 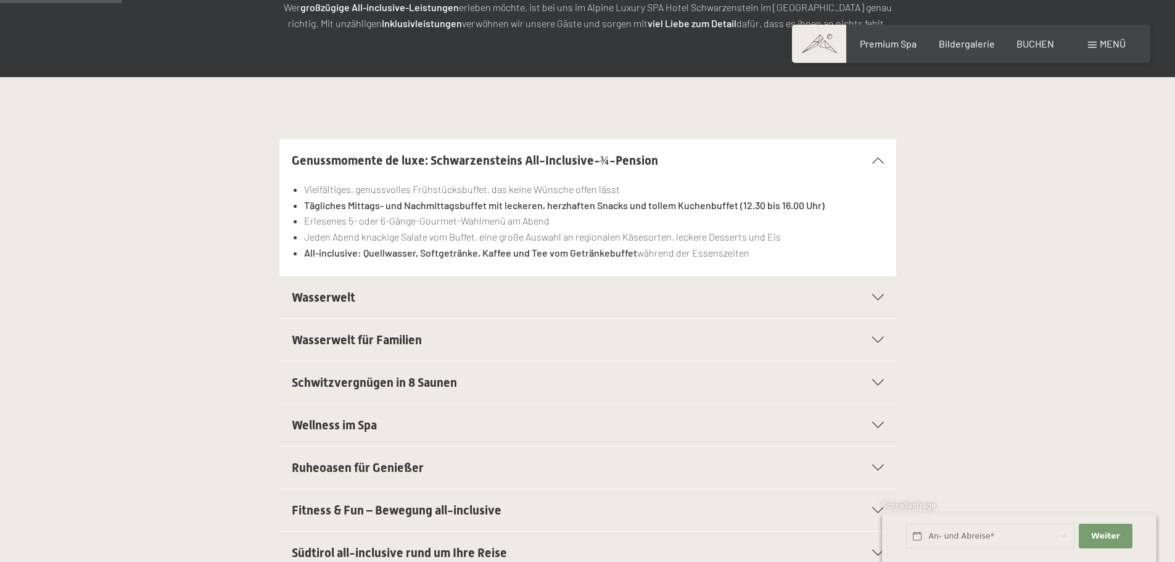 I want to click on a: Premium Spa, so click(x=888, y=43).